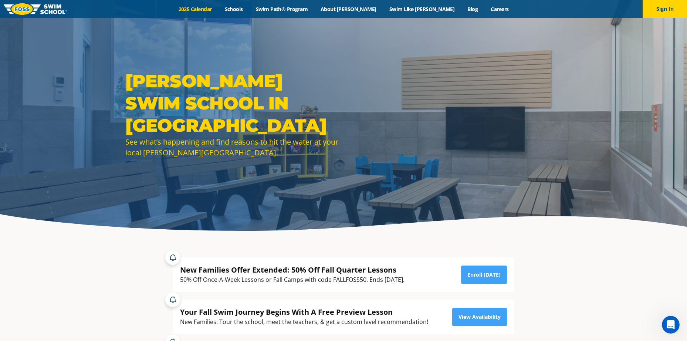 The width and height of the screenshot is (687, 341). I want to click on div: Your Fall Swim Journey Begins With A Free Preview Lesson, so click(304, 312).